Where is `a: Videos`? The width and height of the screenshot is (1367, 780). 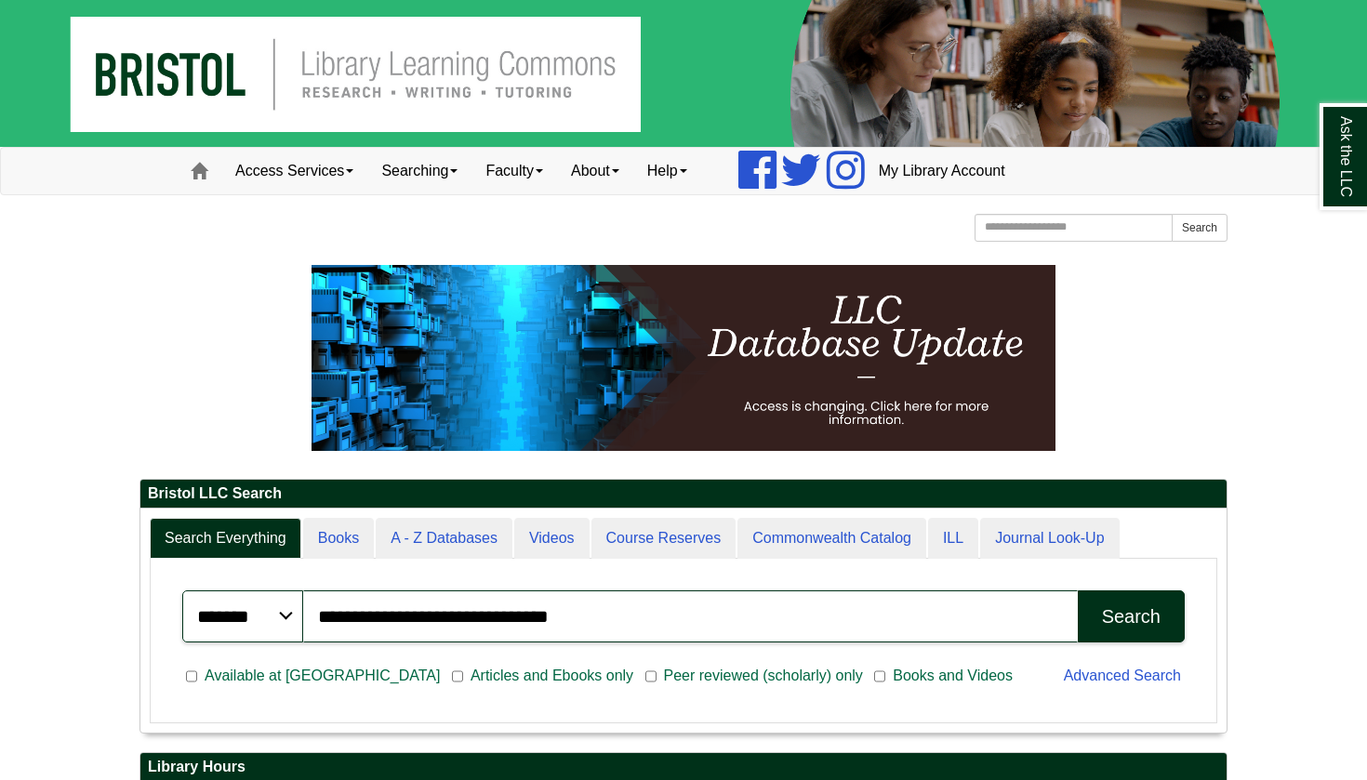 a: Videos is located at coordinates (552, 539).